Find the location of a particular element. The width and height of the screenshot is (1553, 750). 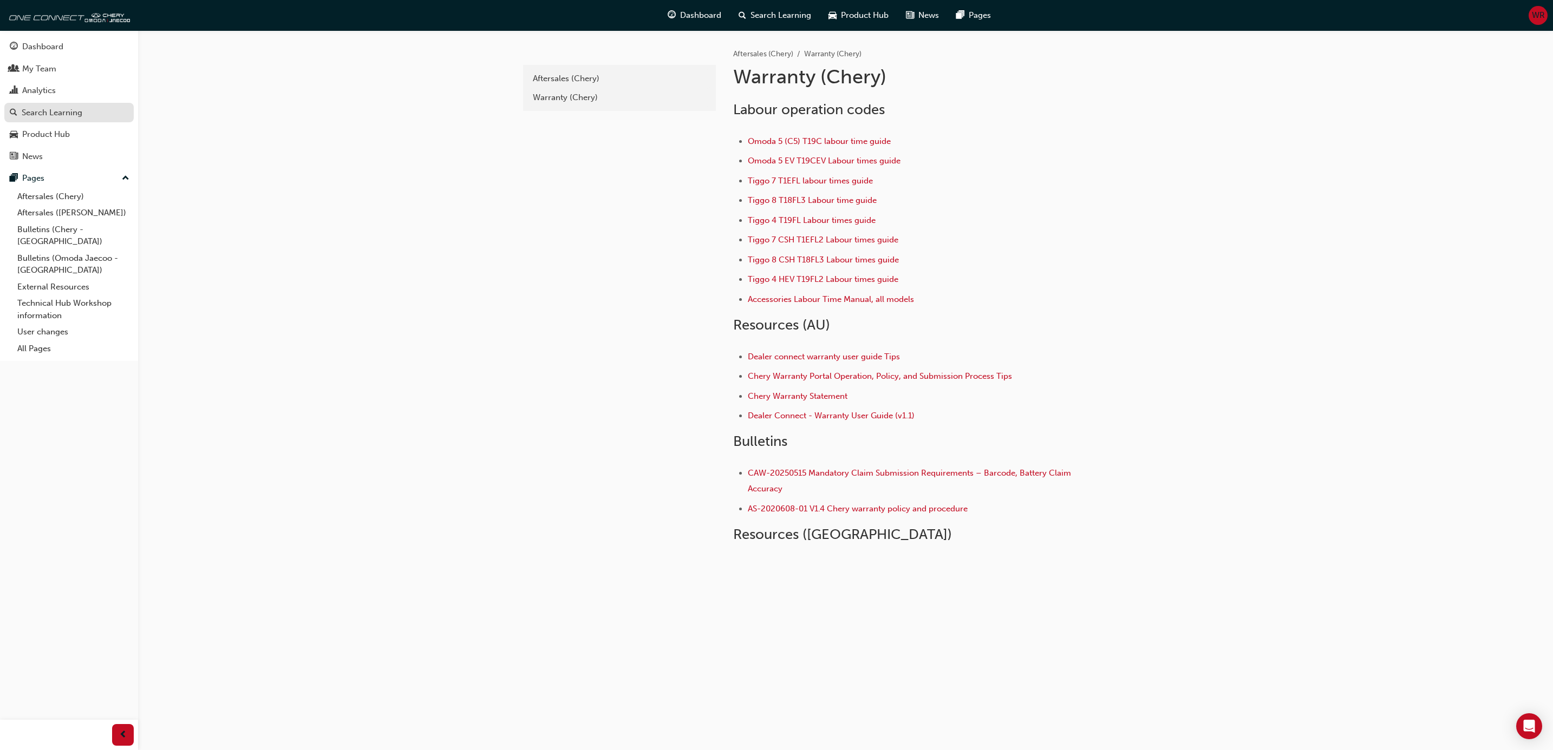

a: Omoda 5 EV T19CEV Labour times guide is located at coordinates (824, 161).